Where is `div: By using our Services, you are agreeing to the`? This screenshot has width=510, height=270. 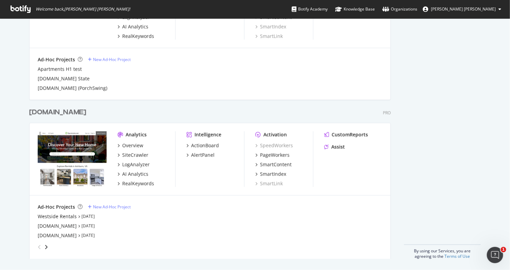 div: By using our Services, you are agreeing to the is located at coordinates (442, 252).